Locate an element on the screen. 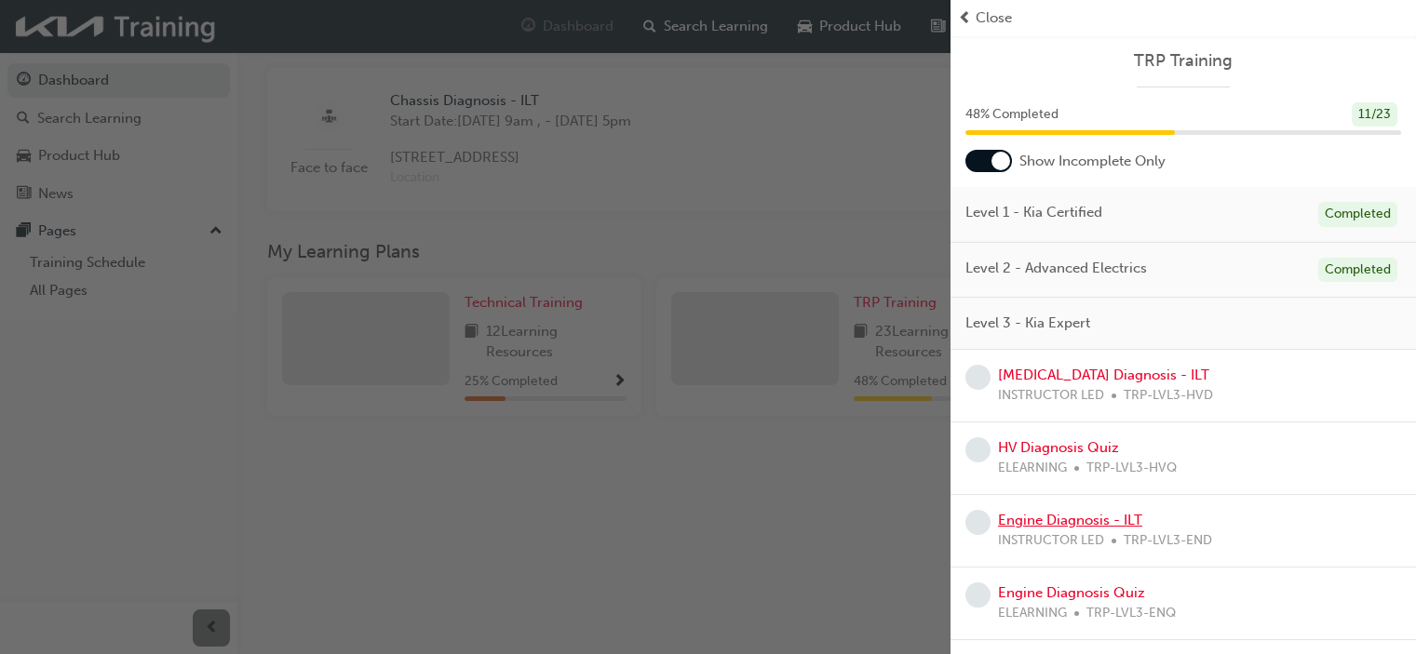 Image resolution: width=1416 pixels, height=654 pixels. span: Close is located at coordinates (993, 18).